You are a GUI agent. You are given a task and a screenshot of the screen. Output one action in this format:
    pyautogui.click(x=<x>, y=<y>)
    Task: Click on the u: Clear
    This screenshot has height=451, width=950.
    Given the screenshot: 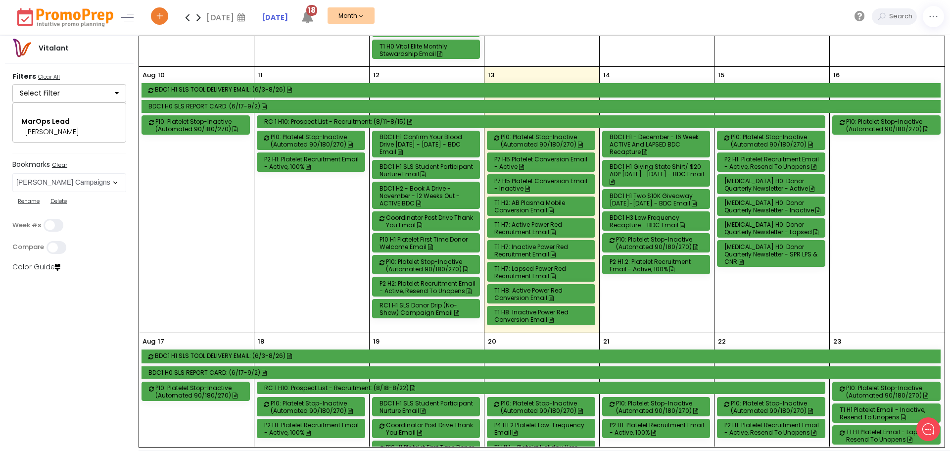 What is the action you would take?
    pyautogui.click(x=59, y=165)
    